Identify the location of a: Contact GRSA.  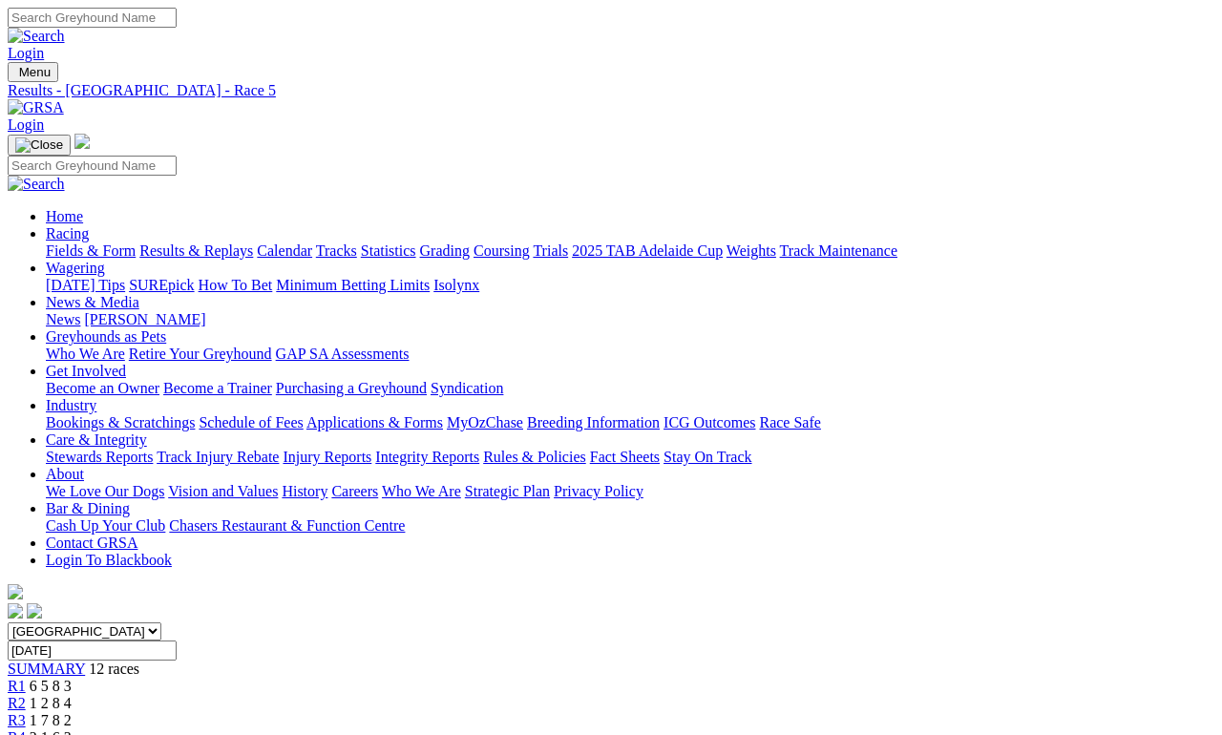
(92, 542).